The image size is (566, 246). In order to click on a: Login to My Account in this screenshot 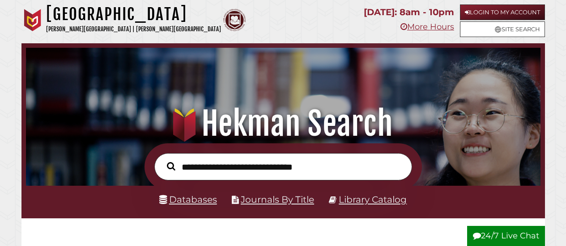, I will do `click(502, 12)`.